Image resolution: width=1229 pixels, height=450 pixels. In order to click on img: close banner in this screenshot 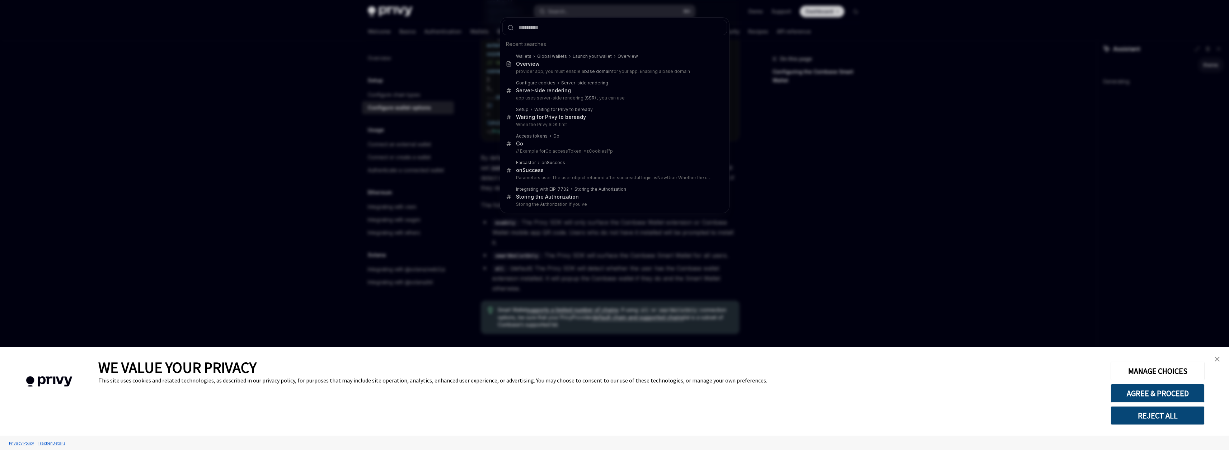, I will do `click(1217, 359)`.